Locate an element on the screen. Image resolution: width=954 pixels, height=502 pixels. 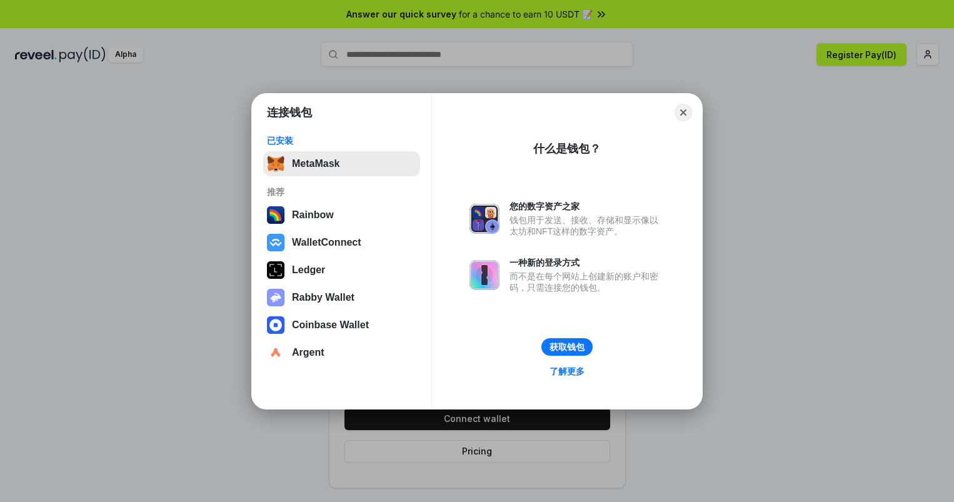
div: 您的数字资产之家 is located at coordinates (587, 206).